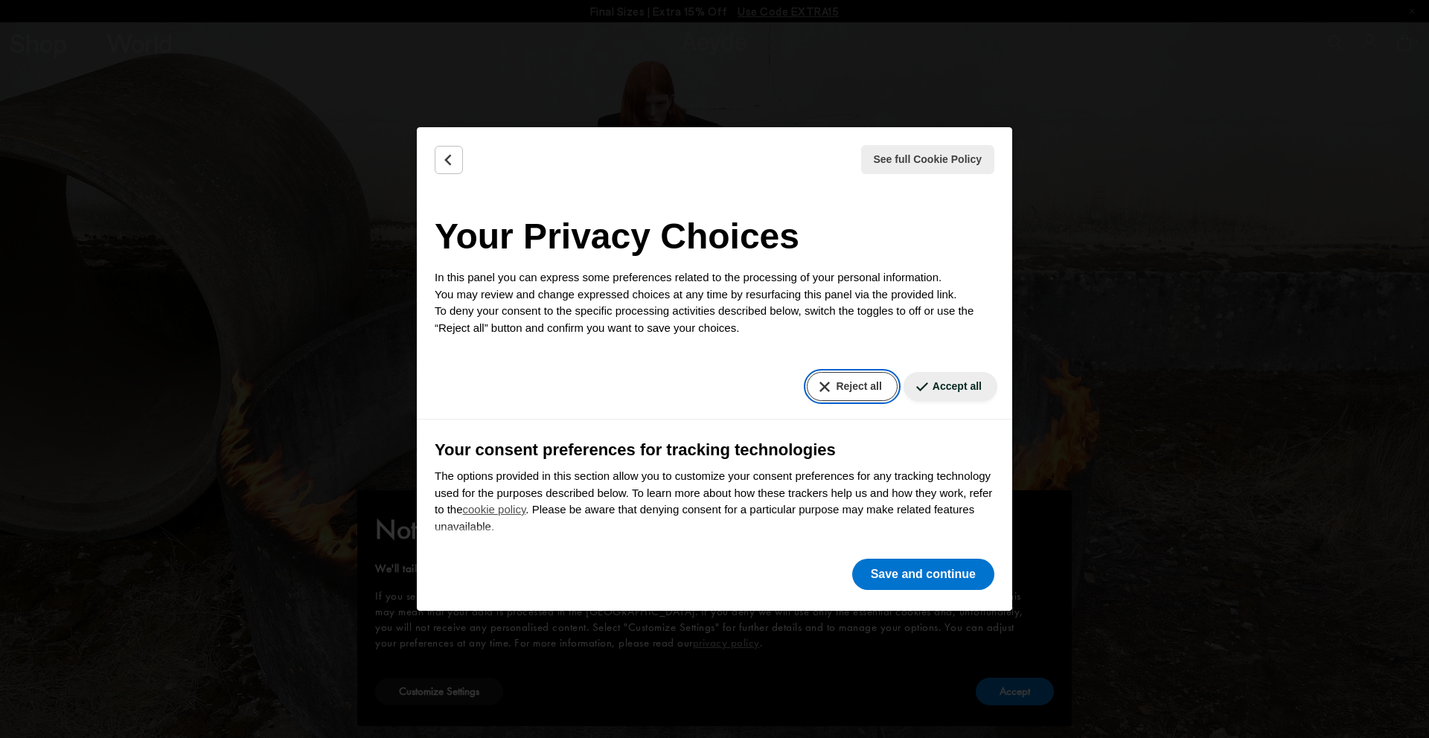 This screenshot has width=1429, height=738. What do you see at coordinates (714, 303) in the screenshot?
I see `p: In this panel you can express some preferences related to the processing of your personal informa...` at bounding box center [714, 303].